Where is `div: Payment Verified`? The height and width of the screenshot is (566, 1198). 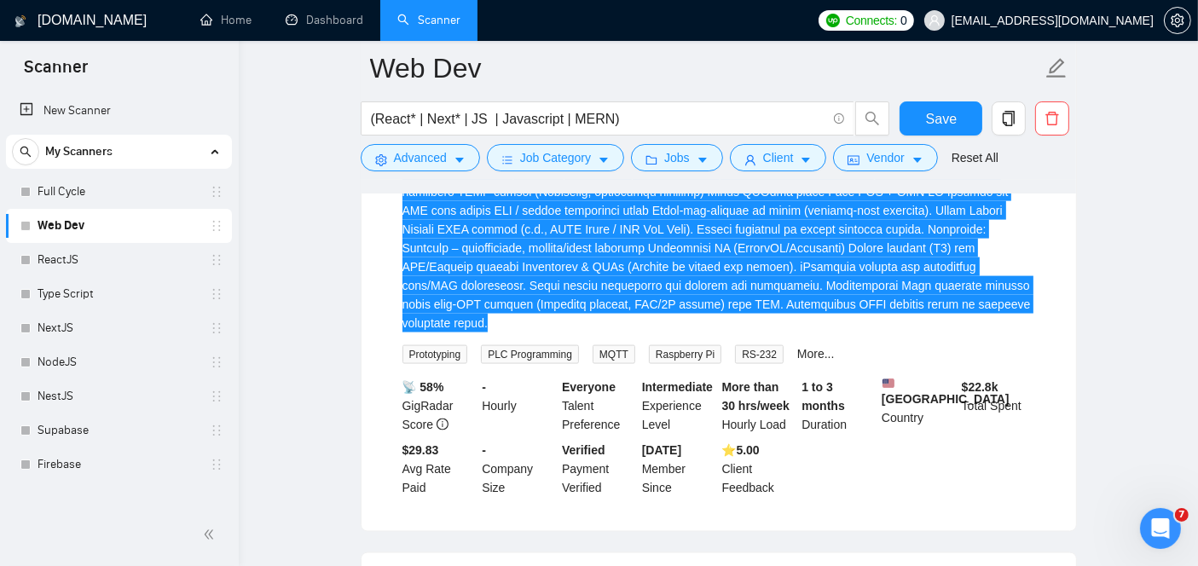 div: Payment Verified is located at coordinates (598, 469).